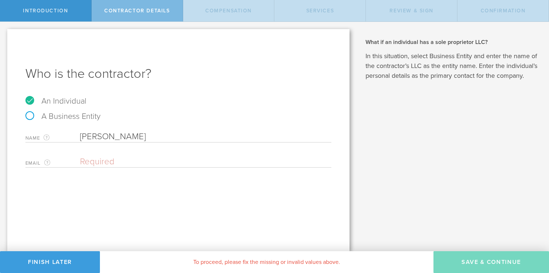 The image size is (549, 273). I want to click on span: Review & sign, so click(411, 11).